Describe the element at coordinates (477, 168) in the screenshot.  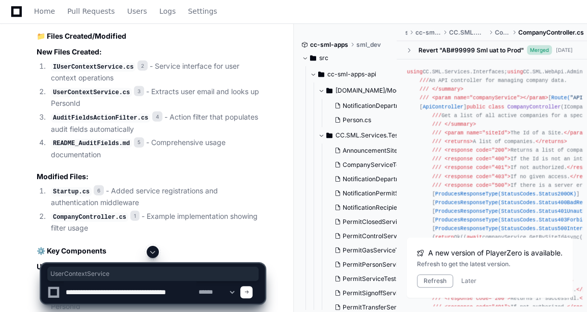
I see `span: <response code="401">` at that location.